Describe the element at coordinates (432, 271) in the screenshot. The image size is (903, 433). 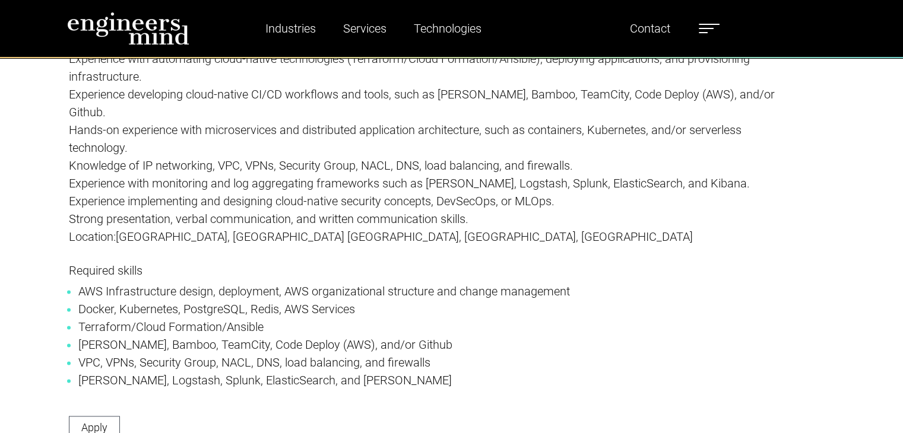
I see `h5: Required skills` at that location.